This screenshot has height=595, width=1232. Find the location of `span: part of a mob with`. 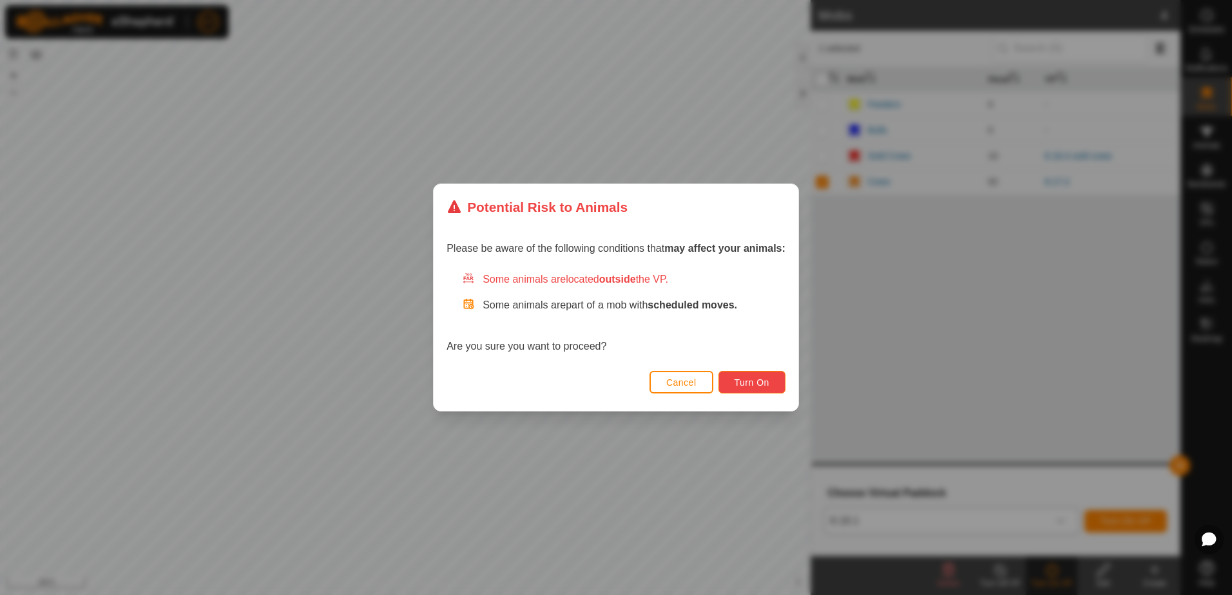

span: part of a mob with is located at coordinates (651, 305).